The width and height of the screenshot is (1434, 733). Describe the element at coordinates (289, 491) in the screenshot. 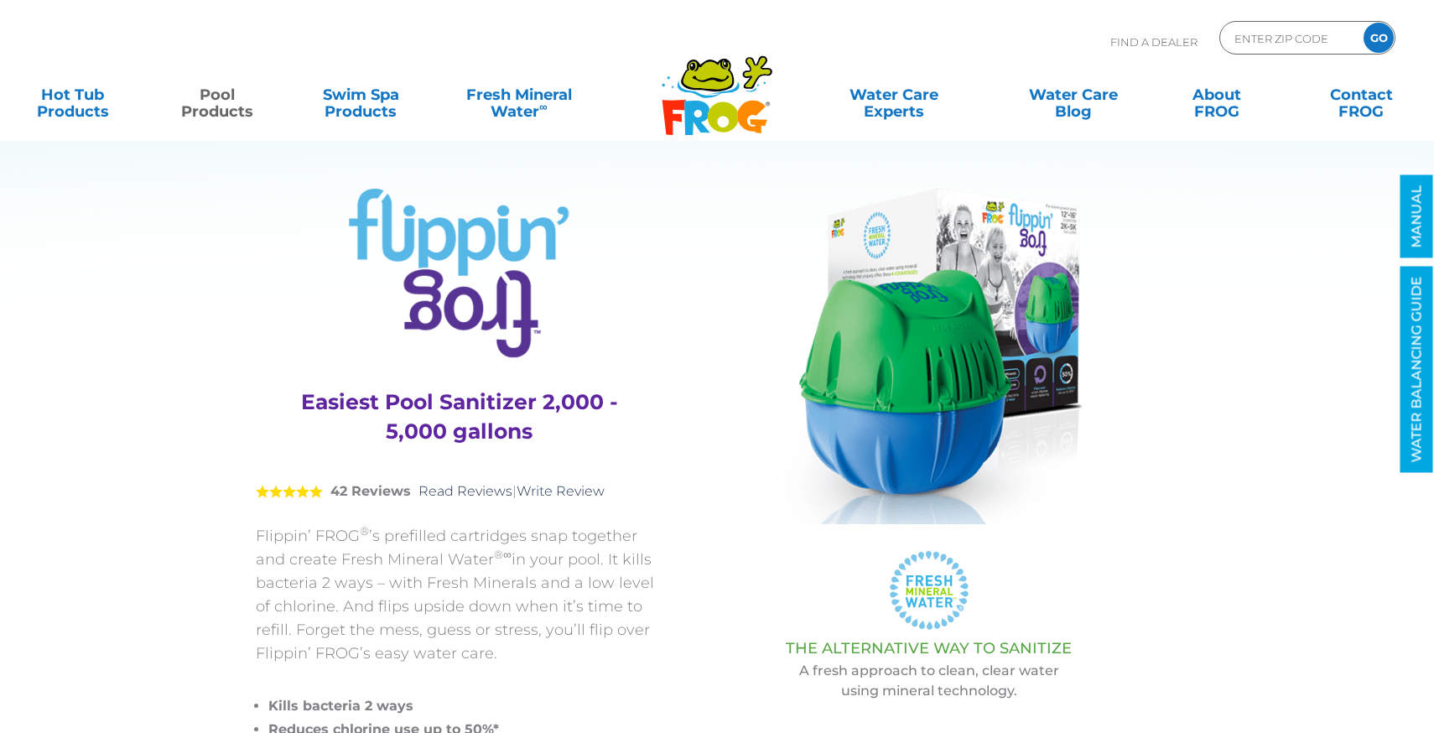

I see `span: 5` at that location.